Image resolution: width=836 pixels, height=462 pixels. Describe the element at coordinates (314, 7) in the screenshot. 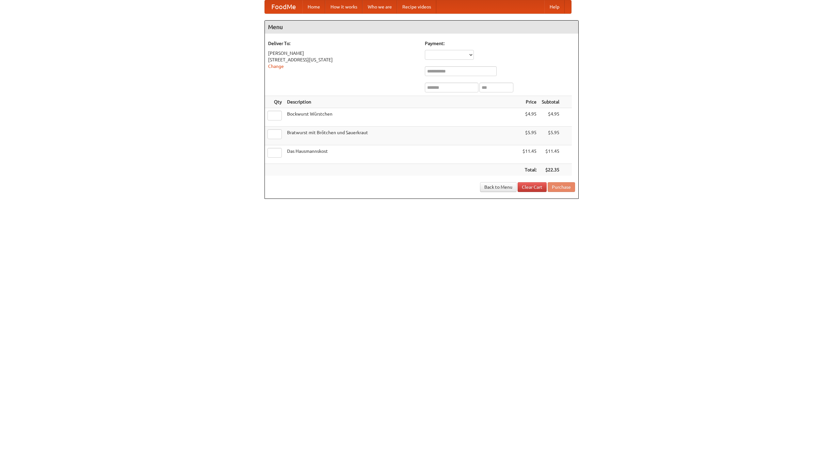

I see `a: Home` at that location.